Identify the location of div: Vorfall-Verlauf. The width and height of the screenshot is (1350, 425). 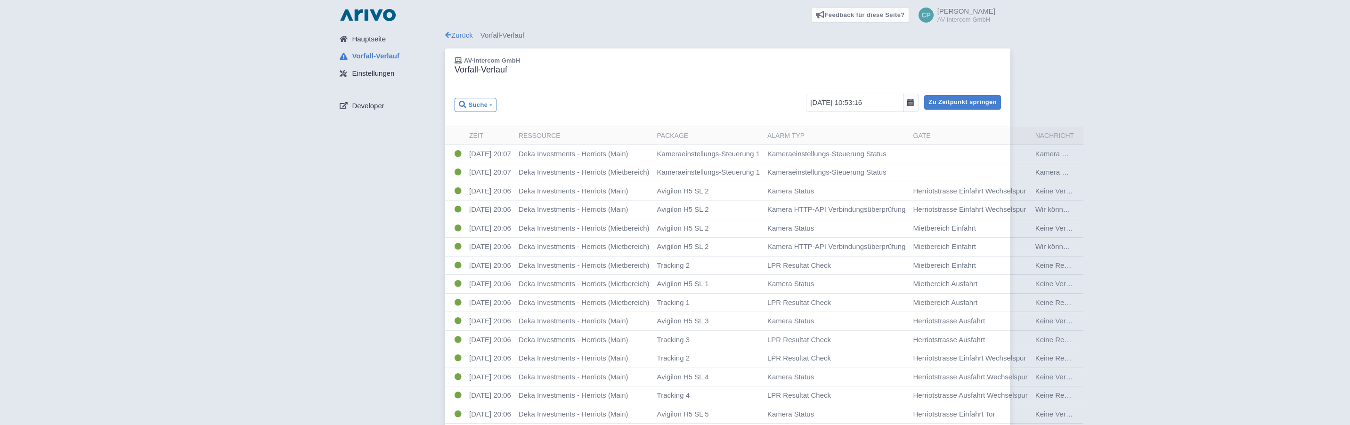
(728, 35).